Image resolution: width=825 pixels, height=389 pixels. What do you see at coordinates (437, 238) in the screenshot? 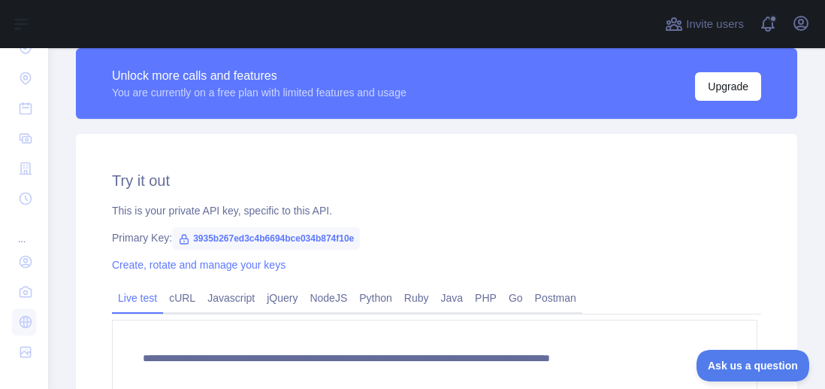
I see `div: Primary Key:` at bounding box center [437, 238].